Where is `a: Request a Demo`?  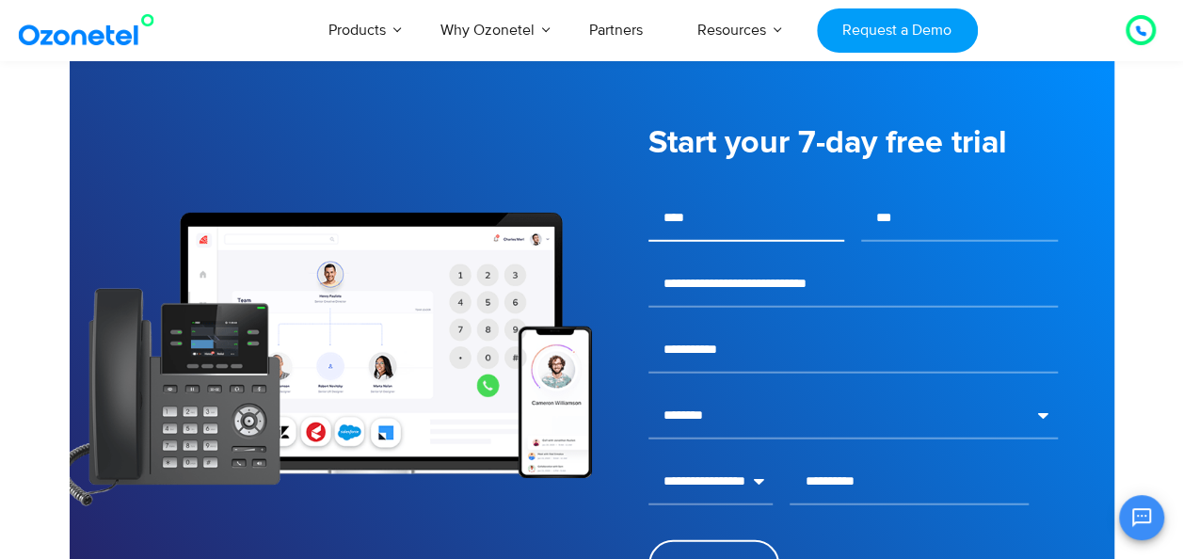 a: Request a Demo is located at coordinates (897, 30).